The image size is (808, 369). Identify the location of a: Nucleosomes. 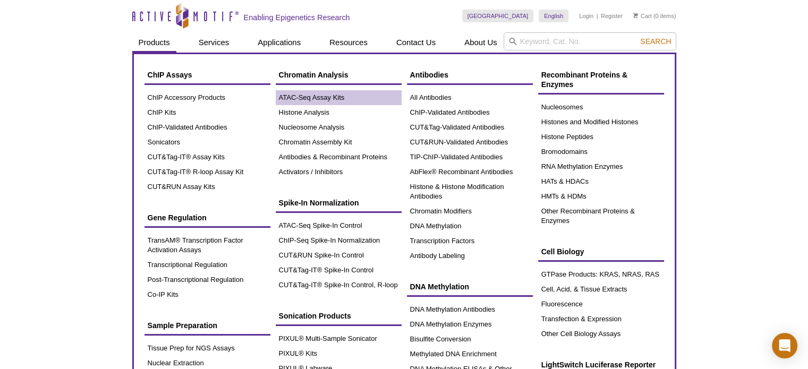
(601, 107).